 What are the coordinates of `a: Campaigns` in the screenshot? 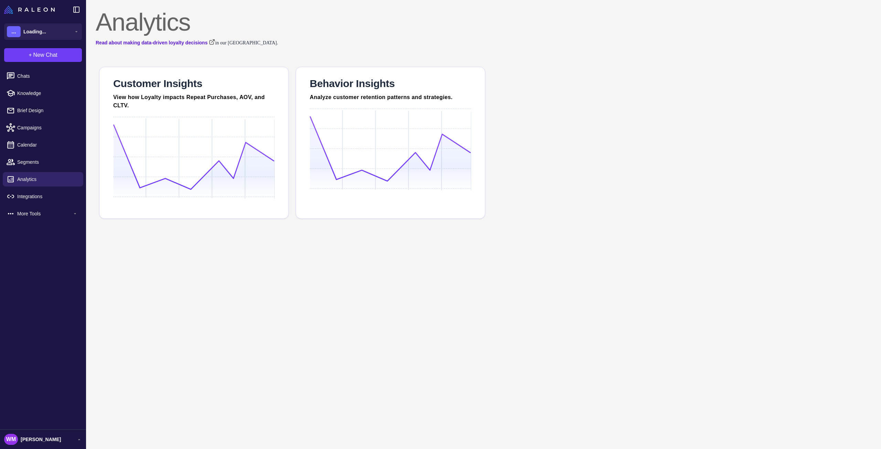 It's located at (43, 128).